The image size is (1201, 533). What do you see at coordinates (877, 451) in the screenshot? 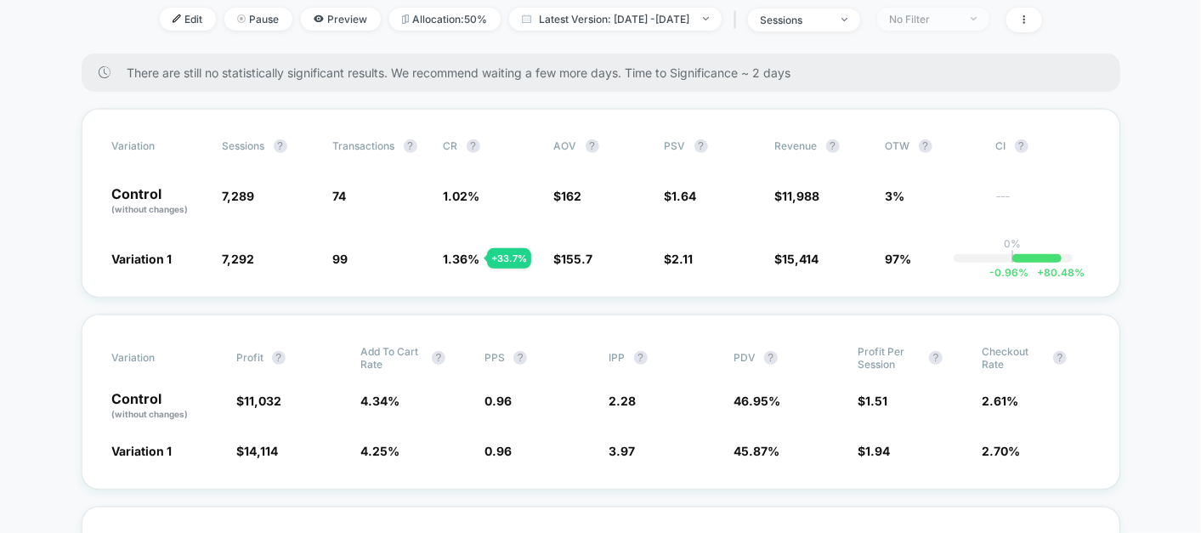
I see `span: 1.94` at bounding box center [877, 451].